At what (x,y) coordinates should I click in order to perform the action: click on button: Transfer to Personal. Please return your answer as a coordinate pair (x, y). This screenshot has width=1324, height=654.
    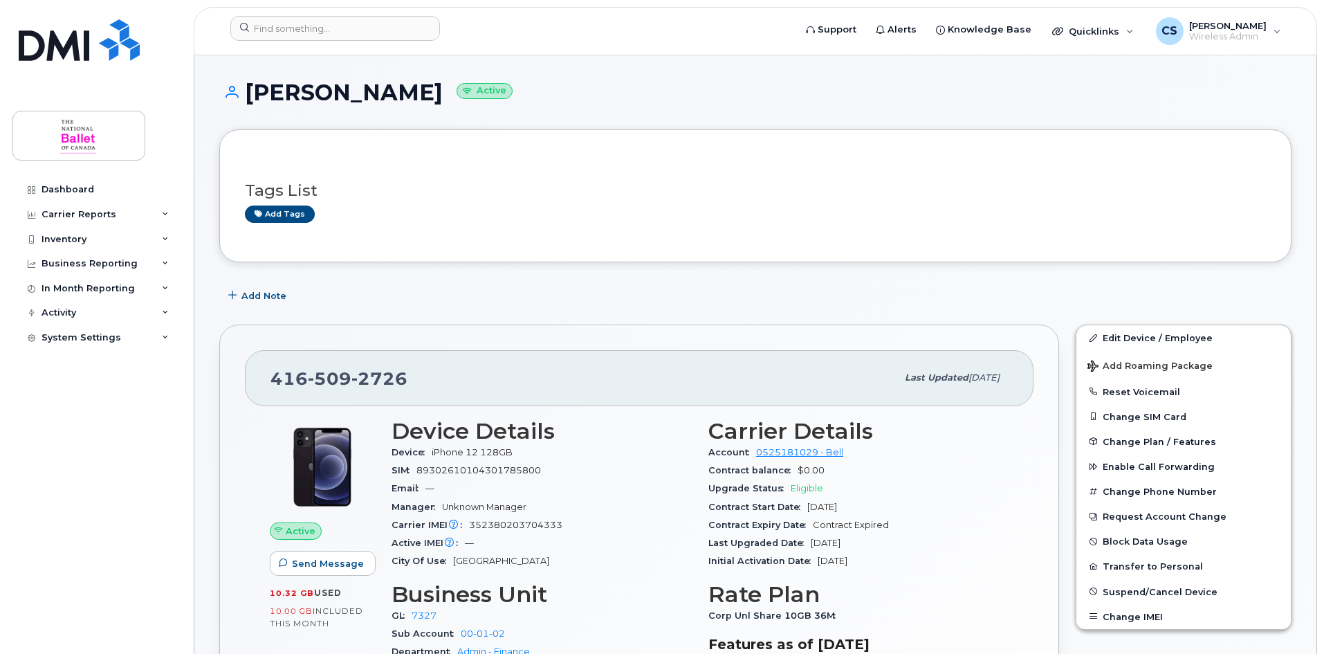
    Looking at the image, I should click on (1184, 566).